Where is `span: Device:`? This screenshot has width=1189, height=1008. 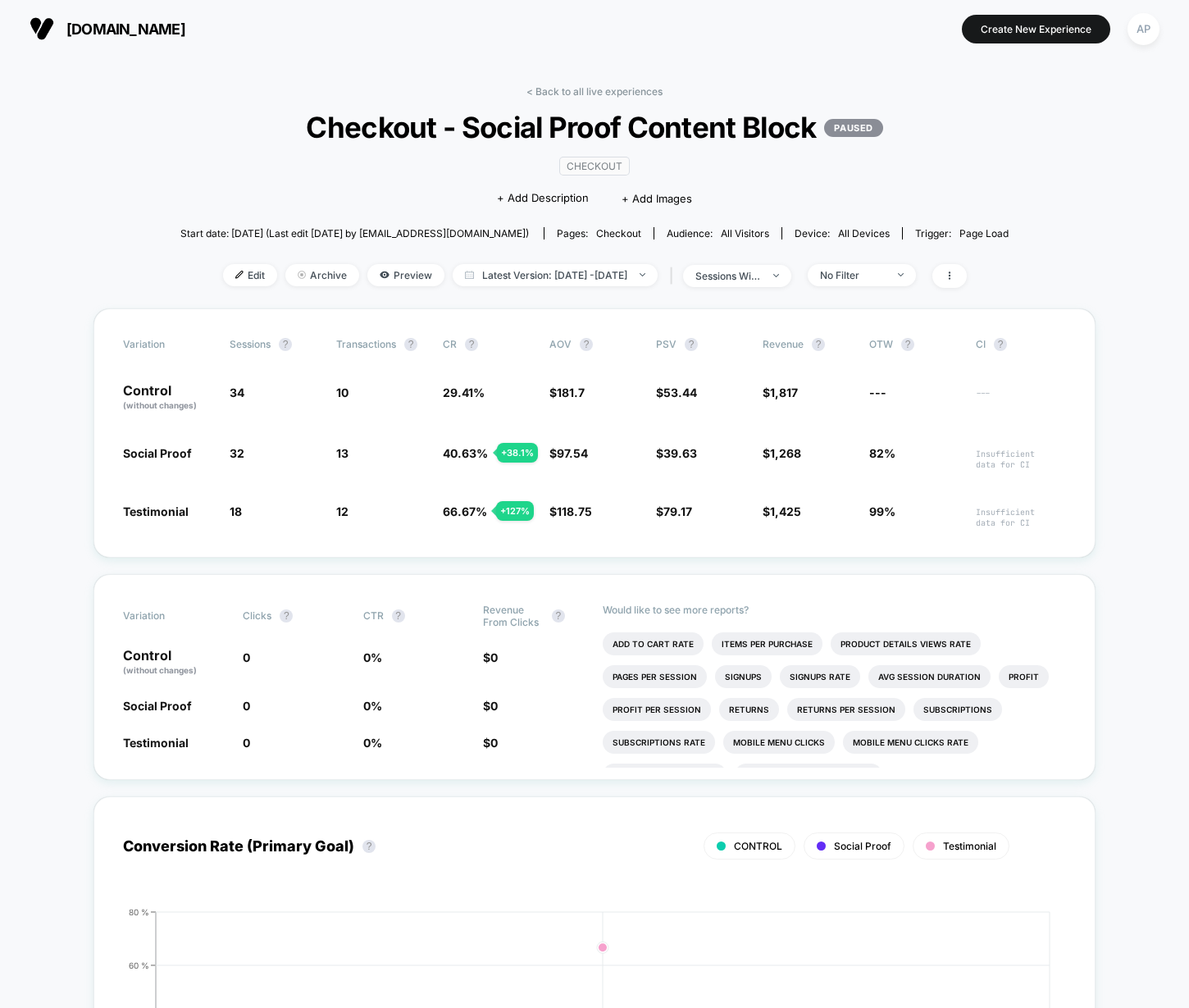
span: Device: is located at coordinates (842, 233).